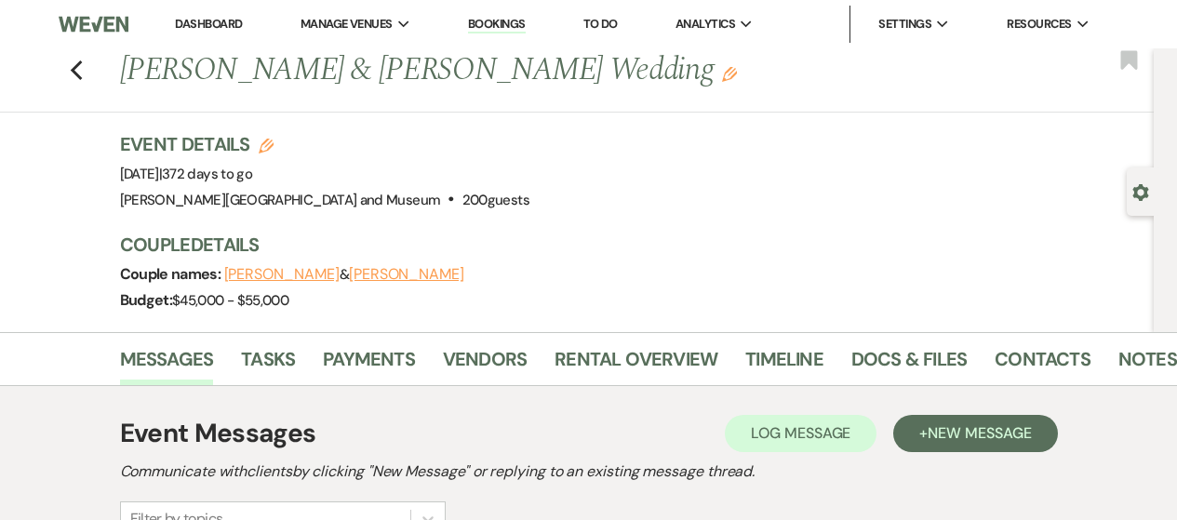 This screenshot has height=520, width=1177. I want to click on a: Contacts, so click(1042, 365).